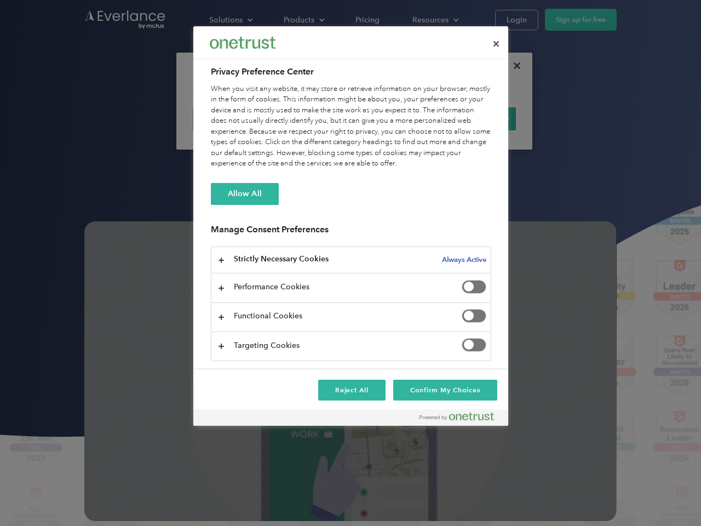  I want to click on button: Allow All, so click(245, 194).